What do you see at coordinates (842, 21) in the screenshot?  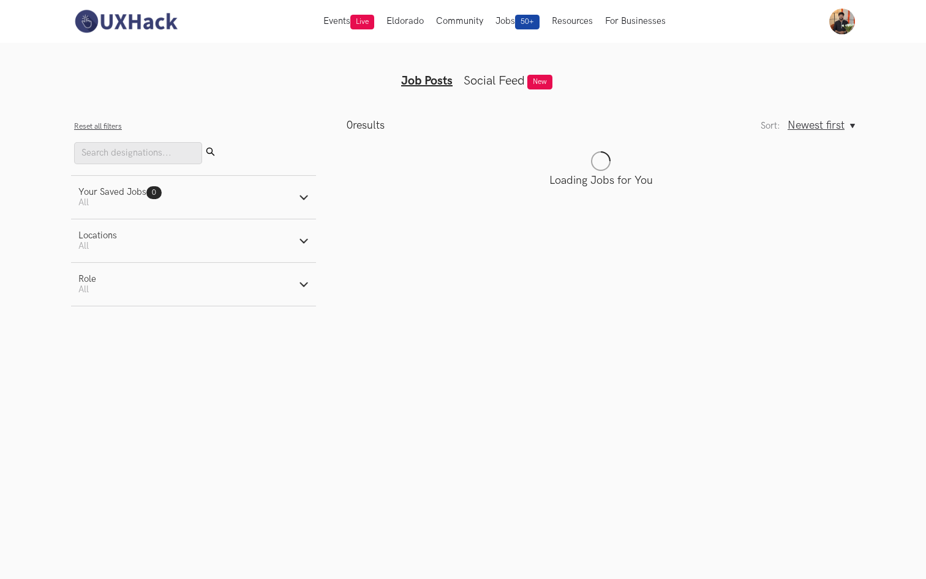 I see `img: Your profile pic` at bounding box center [842, 21].